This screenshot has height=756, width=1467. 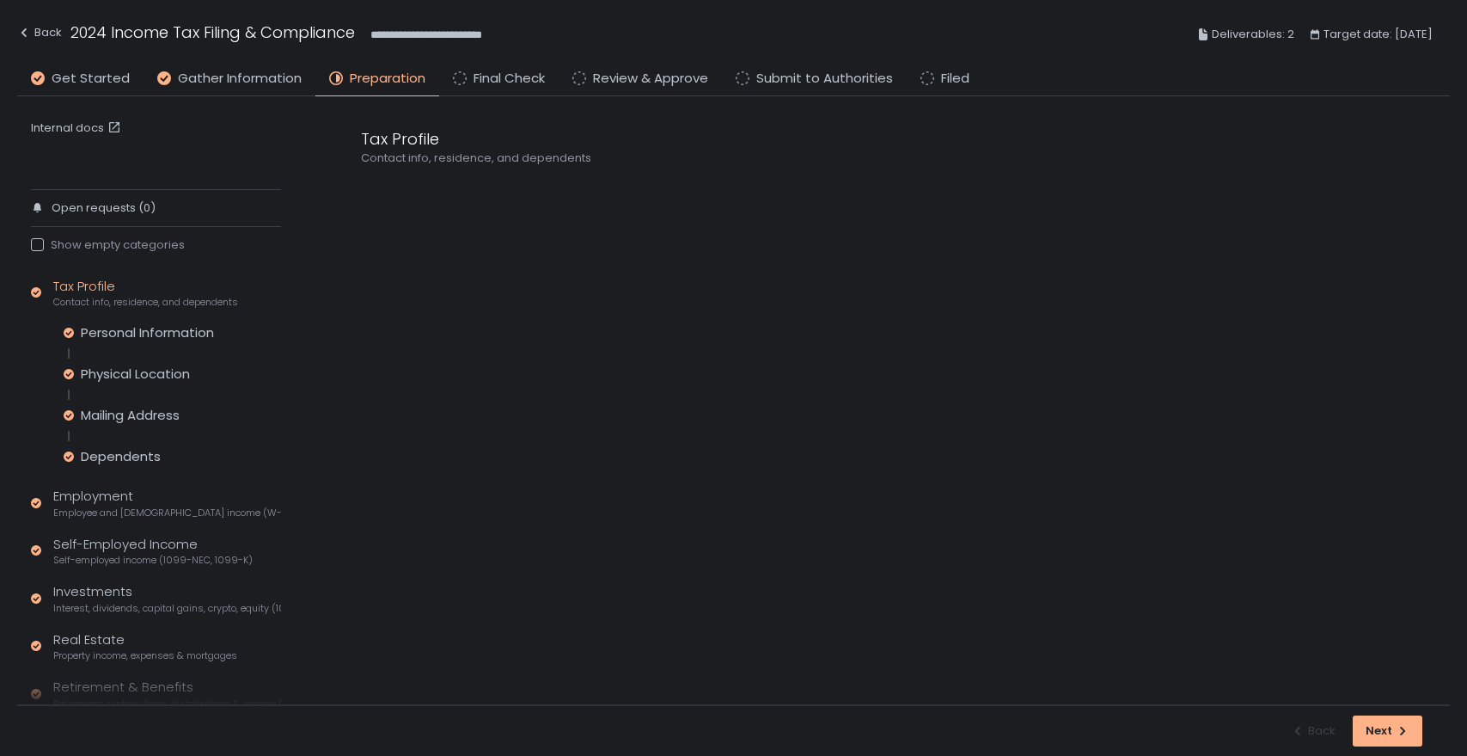 What do you see at coordinates (651, 78) in the screenshot?
I see `span: Review & Approve` at bounding box center [651, 78].